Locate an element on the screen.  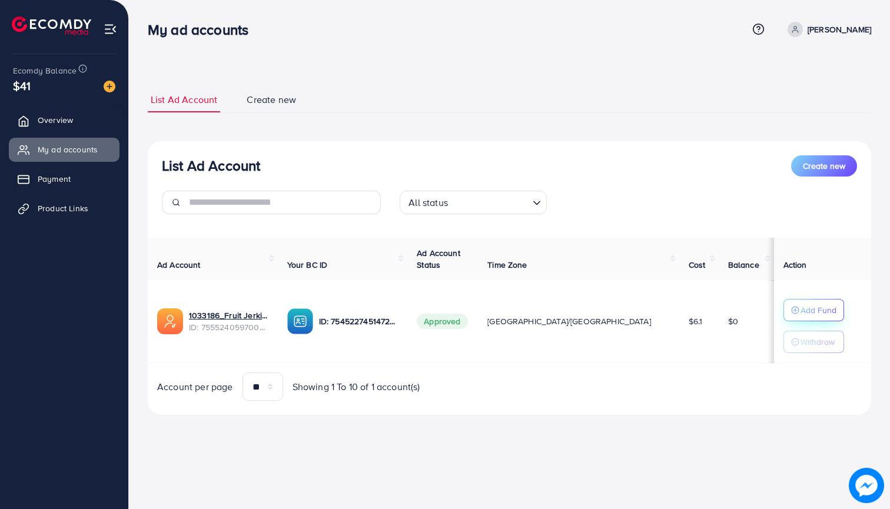
span: My ad accounts is located at coordinates (68, 150).